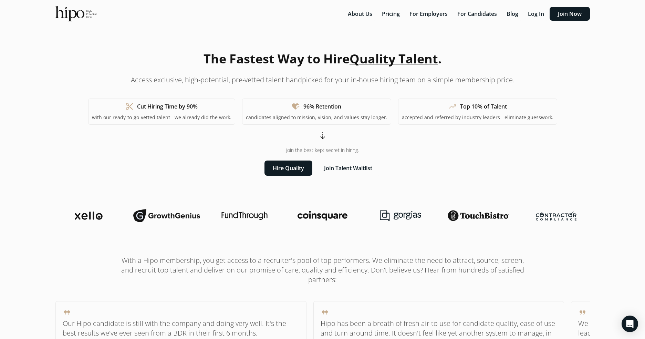 The width and height of the screenshot is (645, 339). I want to click on a: Pricing, so click(392, 14).